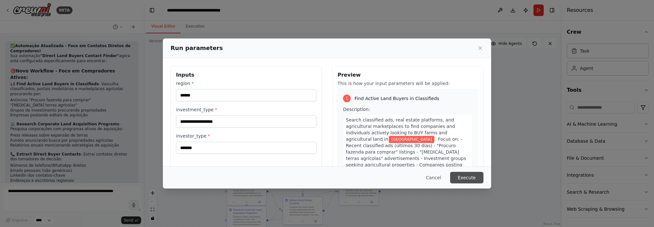  What do you see at coordinates (406, 165) in the screenshot?
I see `span: . Focus on: - Recent classified ads (últimos 30 dias) - "Procuro fazenda para comprar" listings -...` at bounding box center [406, 165].